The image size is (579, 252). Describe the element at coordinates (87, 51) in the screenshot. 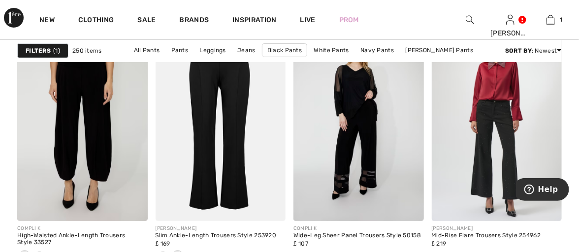

I see `span: 250 items` at that location.